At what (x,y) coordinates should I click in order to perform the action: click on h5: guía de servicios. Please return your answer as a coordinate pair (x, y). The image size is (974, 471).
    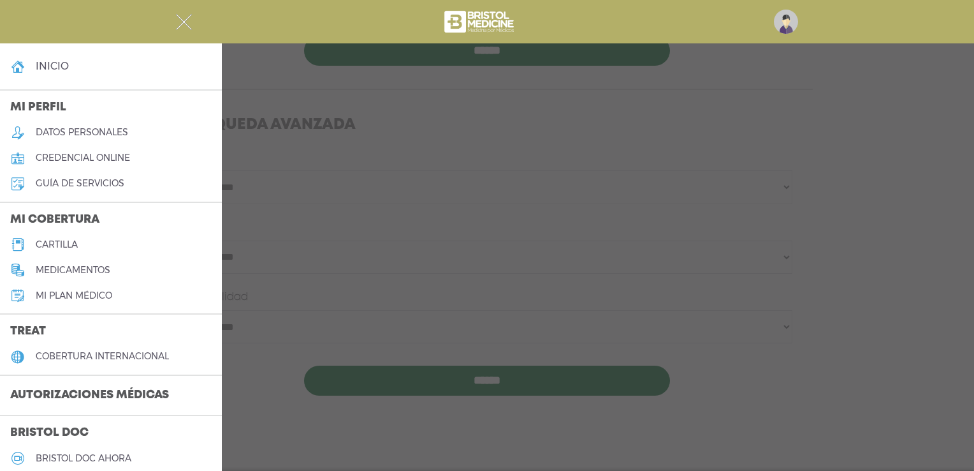
    Looking at the image, I should click on (80, 183).